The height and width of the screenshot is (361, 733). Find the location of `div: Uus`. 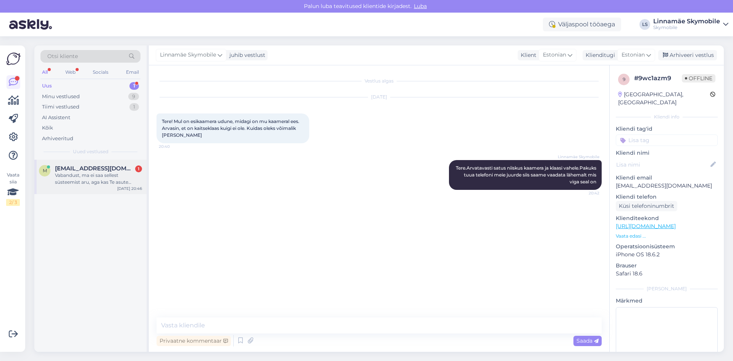

div: Uus is located at coordinates (47, 86).